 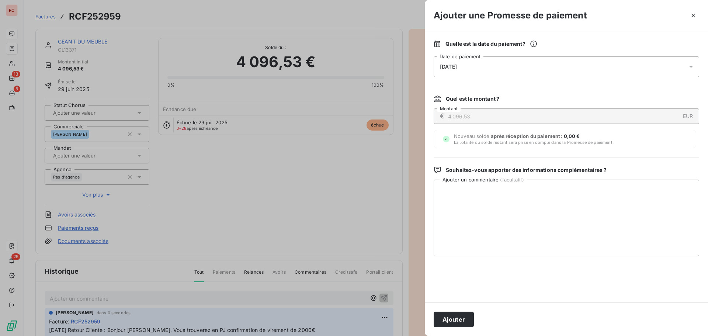 What do you see at coordinates (526, 170) in the screenshot?
I see `span: Souhaitez-vous apporter des informations complémentaires ?` at bounding box center [526, 170].